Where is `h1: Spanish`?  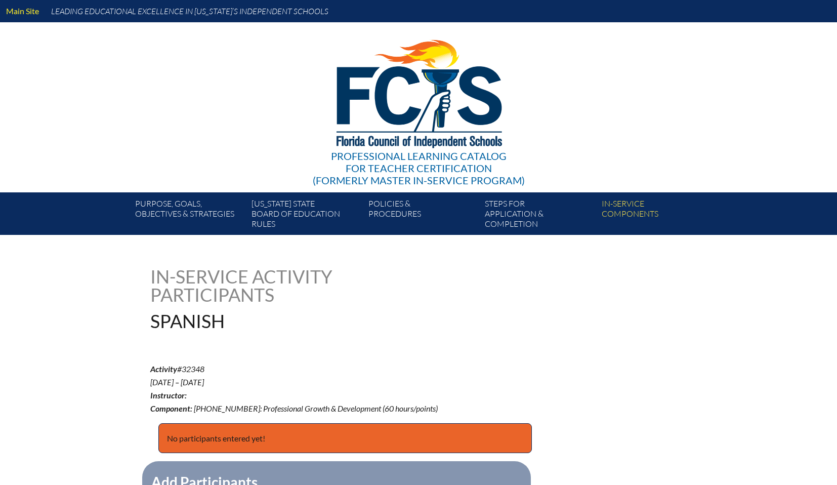
h1: Spanish is located at coordinates (316, 321).